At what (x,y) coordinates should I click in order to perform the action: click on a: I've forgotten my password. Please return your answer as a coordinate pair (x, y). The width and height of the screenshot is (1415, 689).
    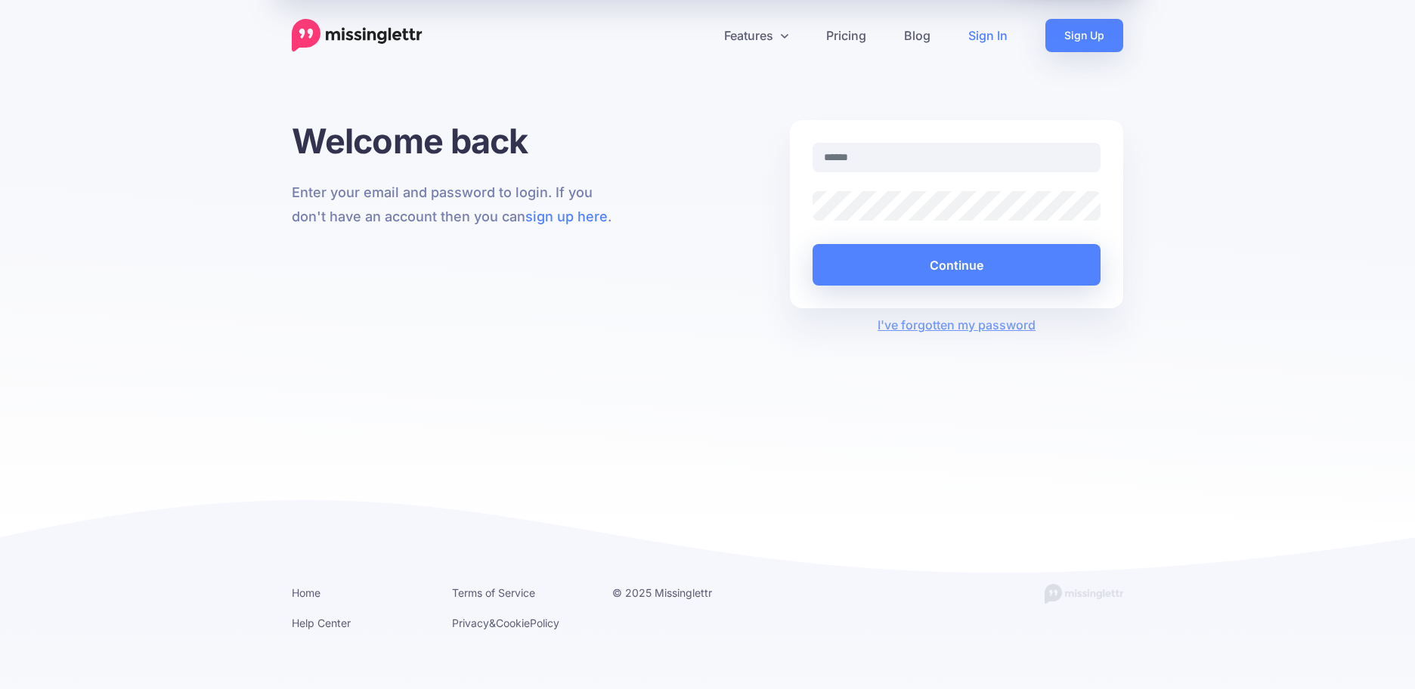
    Looking at the image, I should click on (956, 325).